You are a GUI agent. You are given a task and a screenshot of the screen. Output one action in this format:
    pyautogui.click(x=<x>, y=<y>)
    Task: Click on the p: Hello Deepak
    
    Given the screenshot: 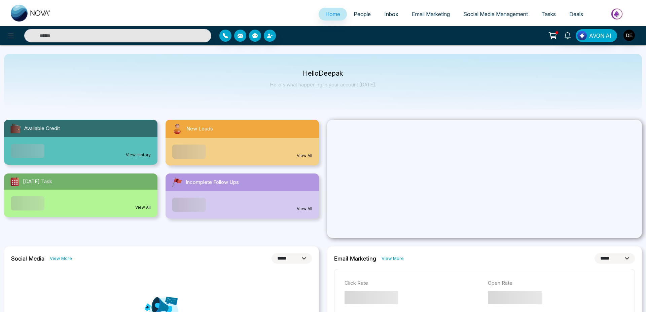 What is the action you would take?
    pyautogui.click(x=323, y=73)
    